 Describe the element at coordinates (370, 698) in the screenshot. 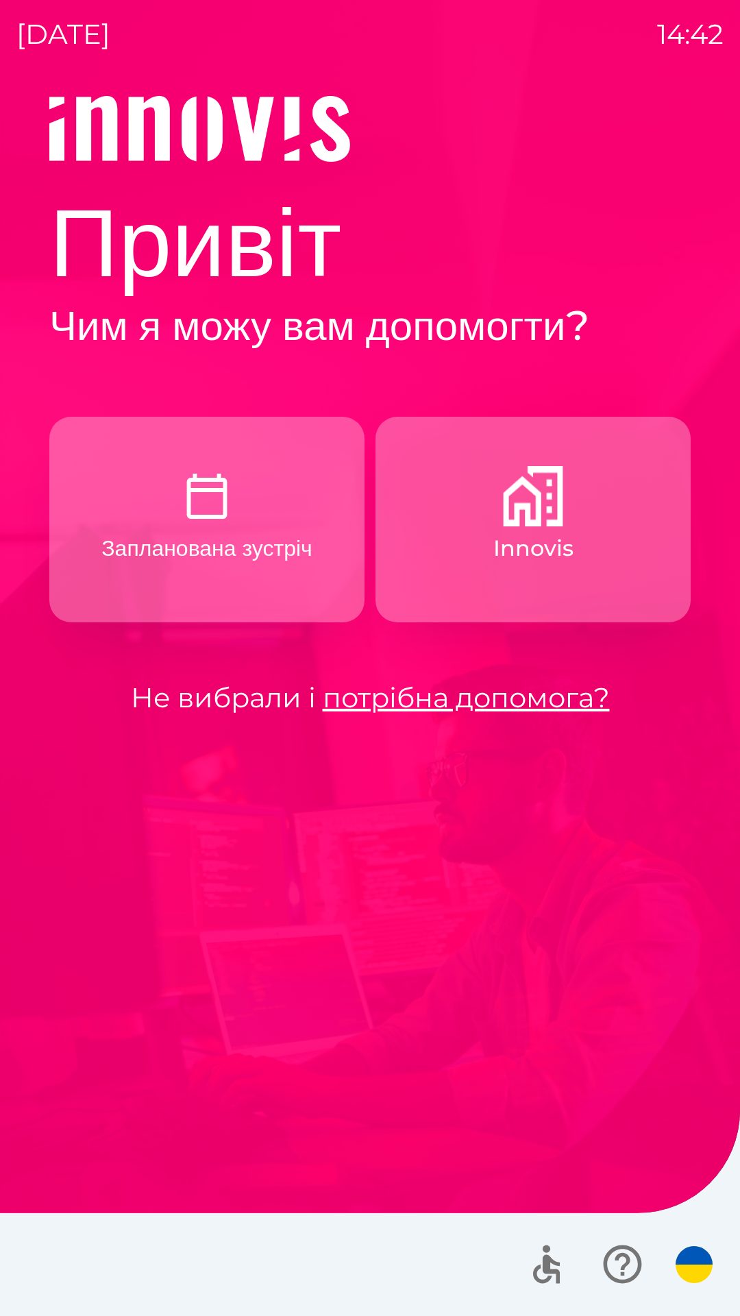

I see `p: Не вибрали і` at that location.